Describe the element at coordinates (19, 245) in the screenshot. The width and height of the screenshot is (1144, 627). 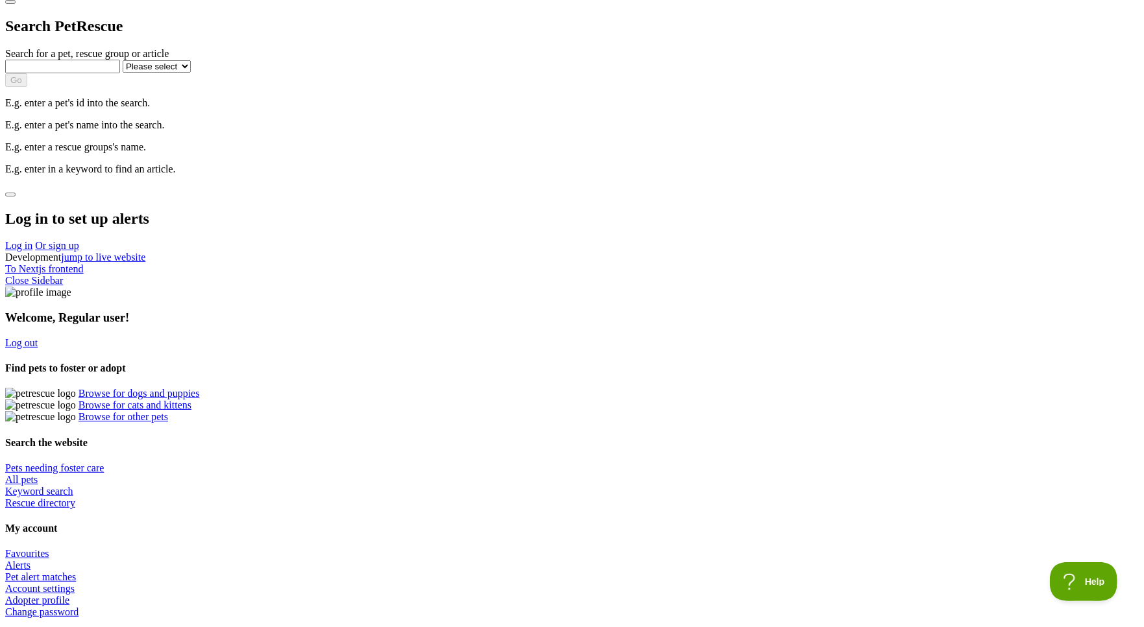
I see `a: Log in` at that location.